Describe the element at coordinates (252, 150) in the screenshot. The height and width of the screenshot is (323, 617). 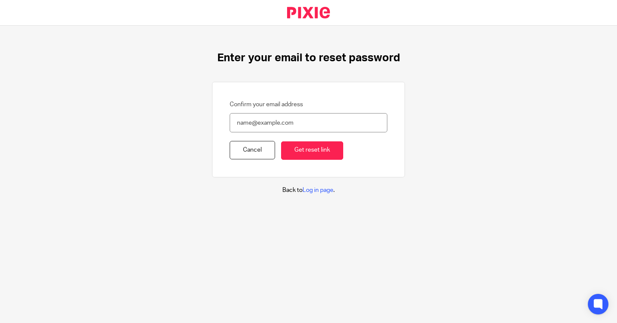
I see `a: Cancel` at that location.